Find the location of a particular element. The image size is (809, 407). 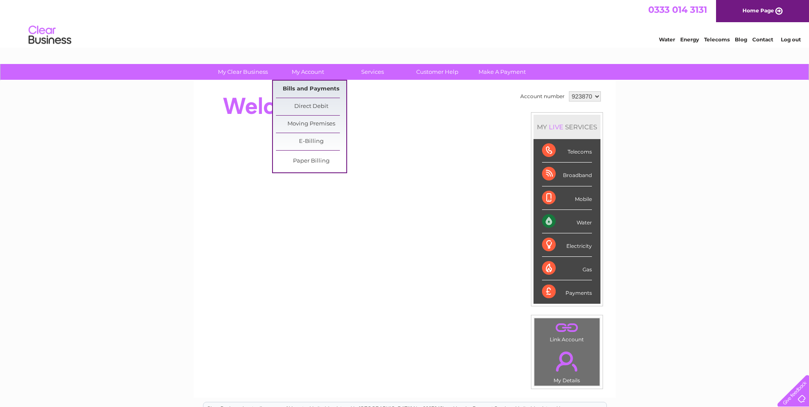

td: My Details is located at coordinates (567, 365).